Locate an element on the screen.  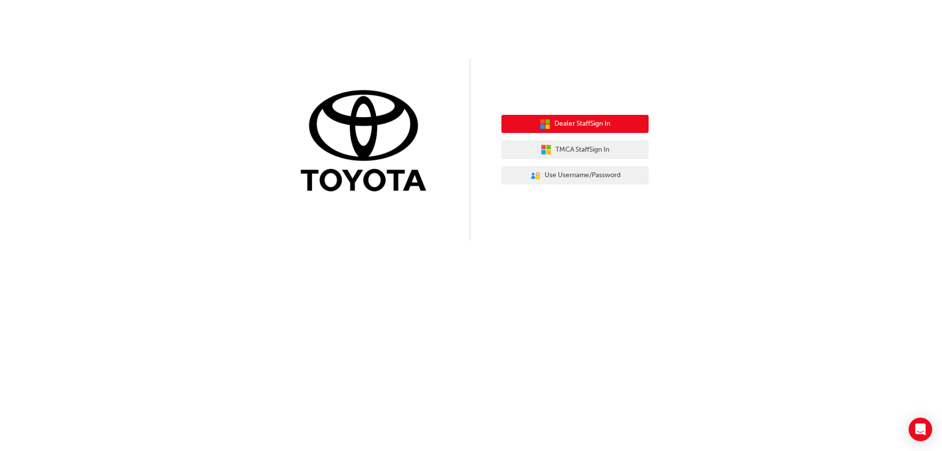
div: Open Intercom Messenger is located at coordinates (920, 429).